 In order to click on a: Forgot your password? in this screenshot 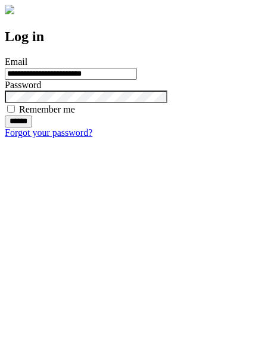, I will do `click(48, 132)`.